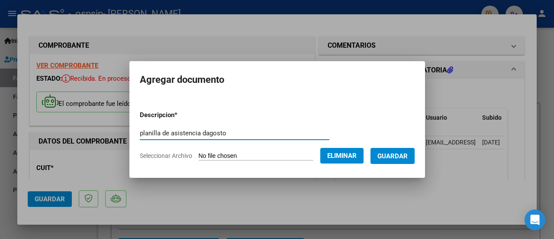  What do you see at coordinates (277, 80) in the screenshot?
I see `h2: Agregar documento` at bounding box center [277, 80].